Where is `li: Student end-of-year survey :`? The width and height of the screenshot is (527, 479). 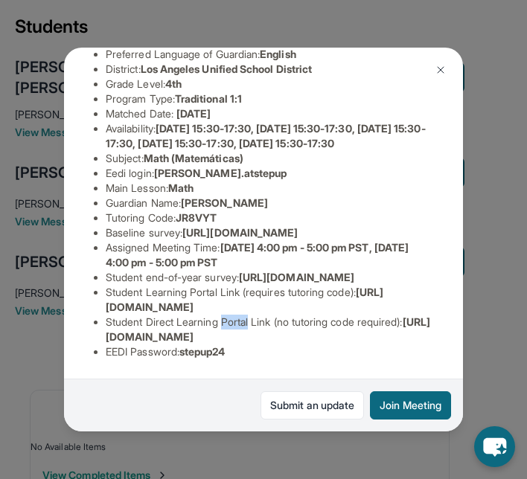 li: Student end-of-year survey : is located at coordinates (269, 278).